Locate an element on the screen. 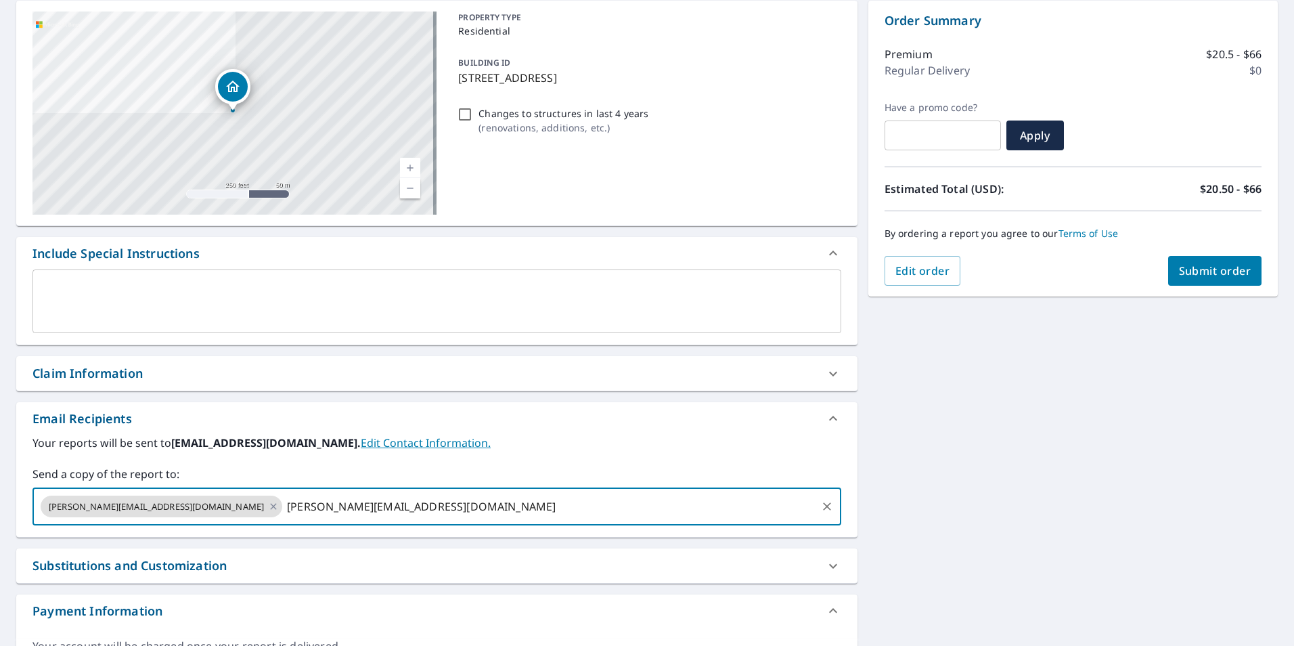 This screenshot has height=646, width=1294. span: Submit order is located at coordinates (1215, 271).